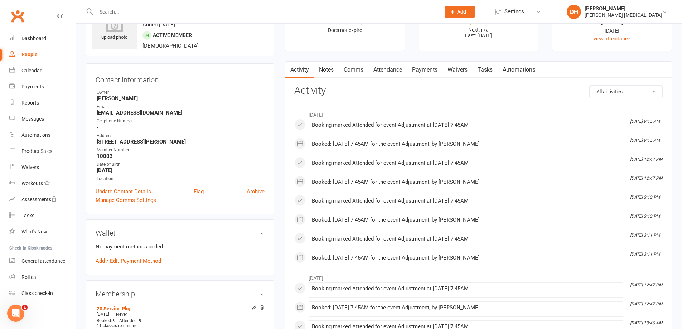 The image size is (682, 329). What do you see at coordinates (37, 293) in the screenshot?
I see `div: Class check-in` at bounding box center [37, 293].